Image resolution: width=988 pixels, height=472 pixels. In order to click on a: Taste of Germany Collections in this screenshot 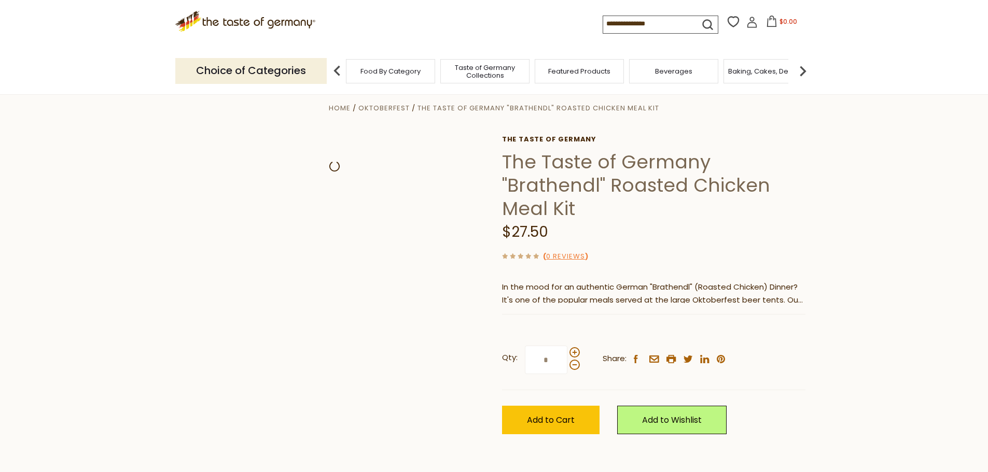, I will do `click(485, 72)`.